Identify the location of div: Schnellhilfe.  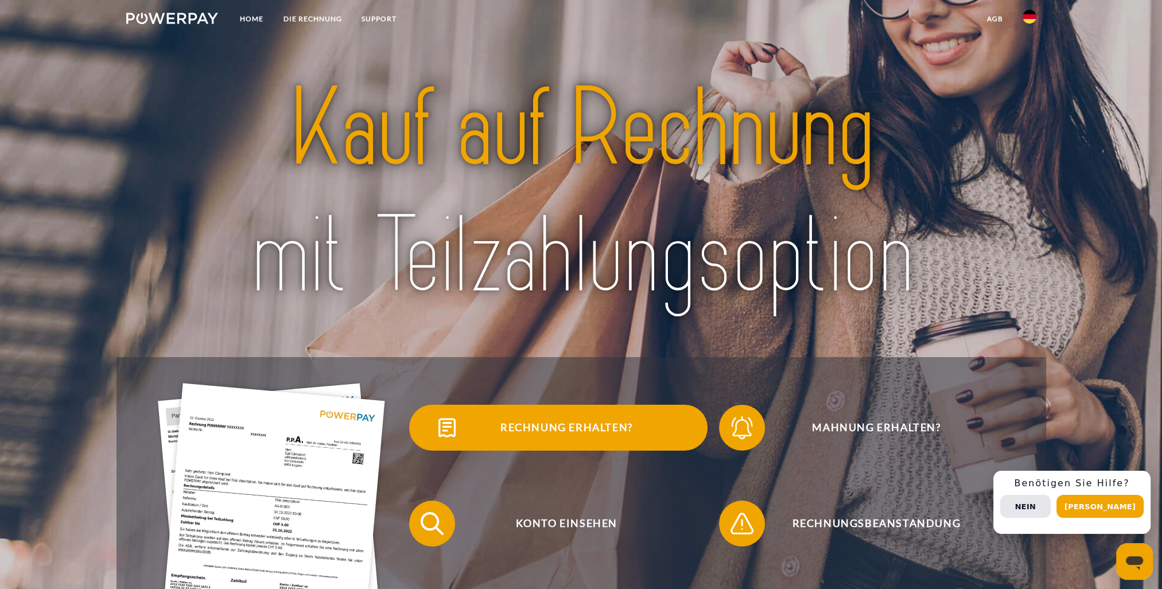
(1072, 502).